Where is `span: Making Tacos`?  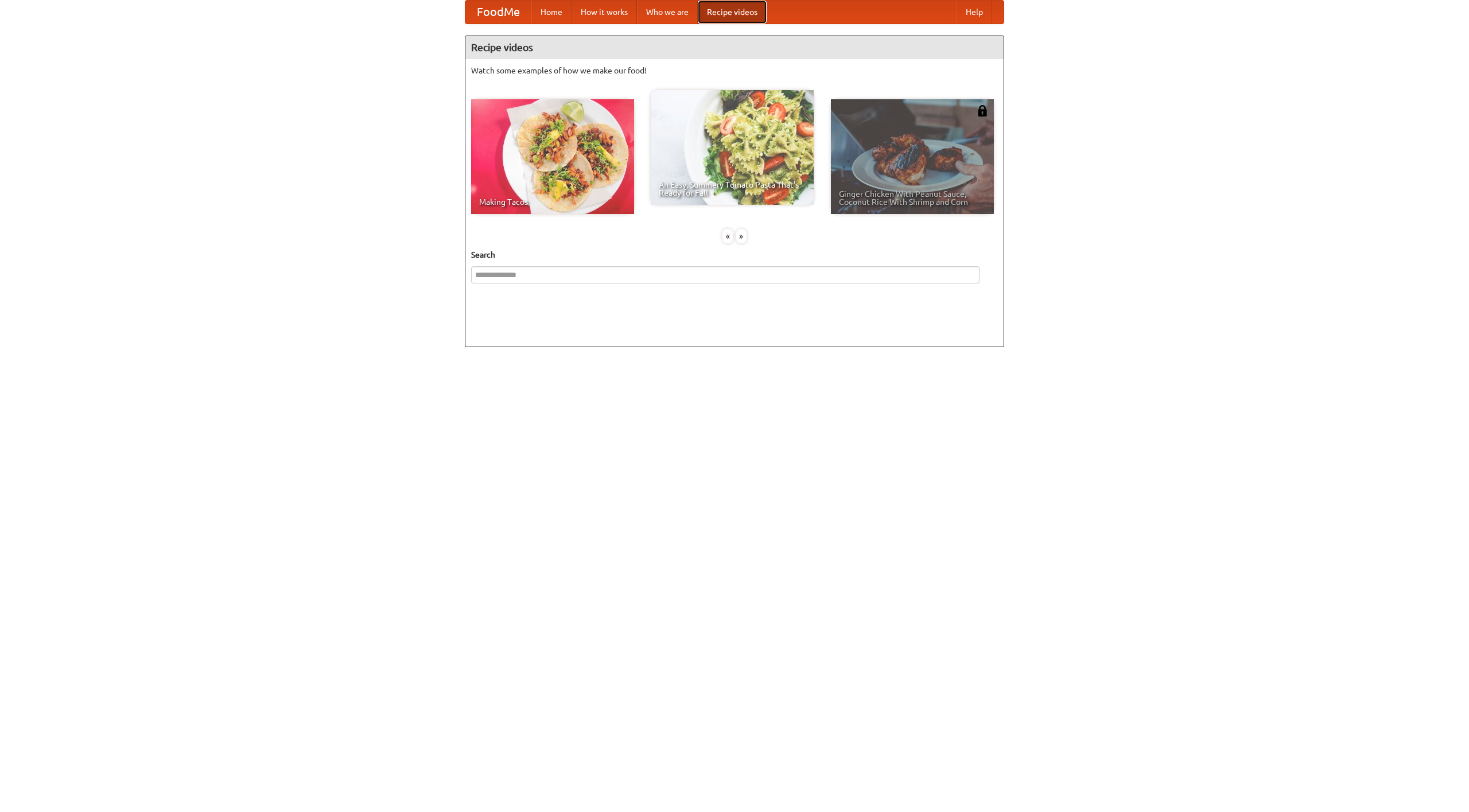
span: Making Tacos is located at coordinates (553, 202).